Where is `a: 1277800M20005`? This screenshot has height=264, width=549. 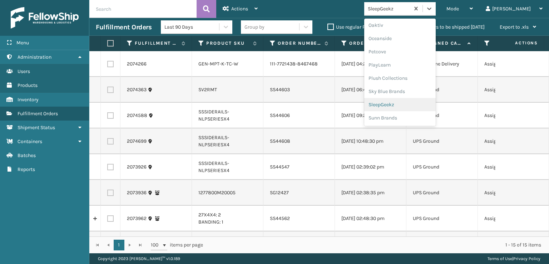
a: 1277800M20005 is located at coordinates (217, 192).